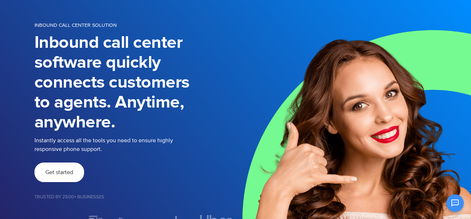 Image resolution: width=471 pixels, height=219 pixels. I want to click on button: Open chat, so click(455, 203).